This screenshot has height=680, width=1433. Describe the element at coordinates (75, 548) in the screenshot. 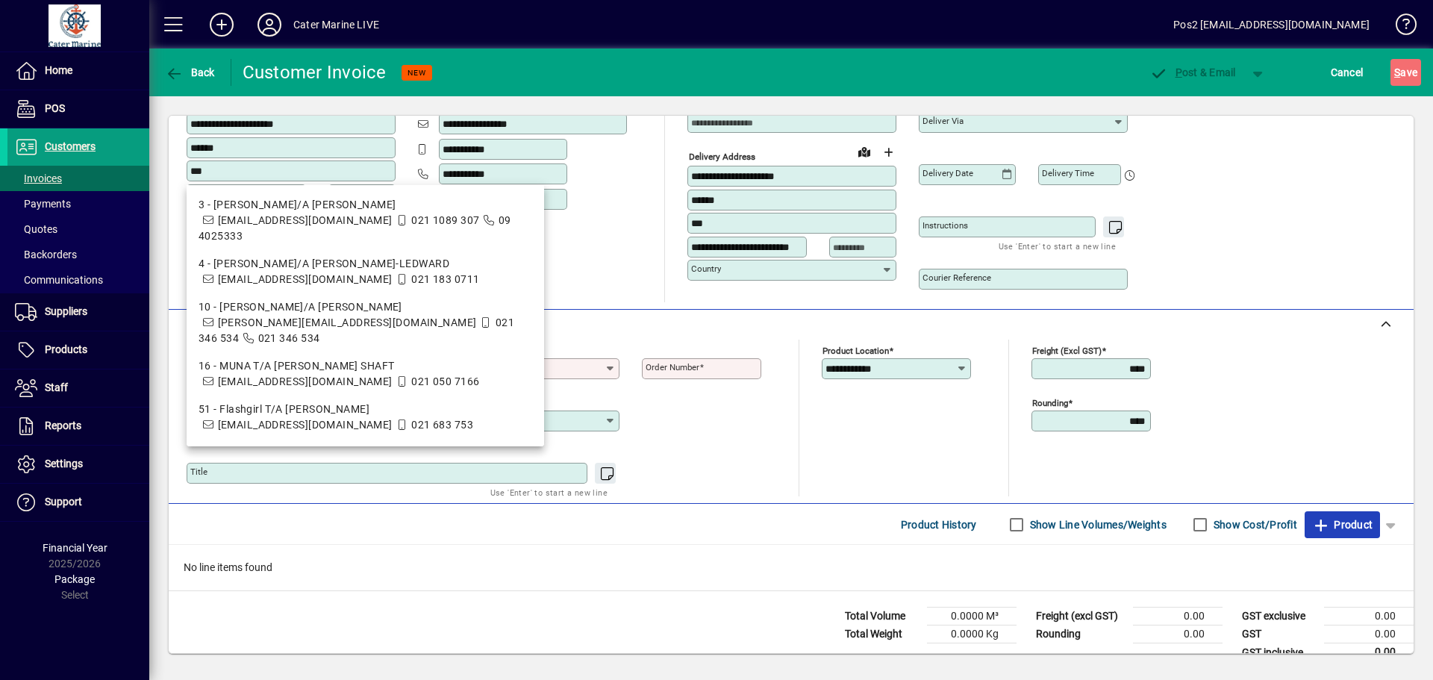

I see `span: Financial Year` at that location.